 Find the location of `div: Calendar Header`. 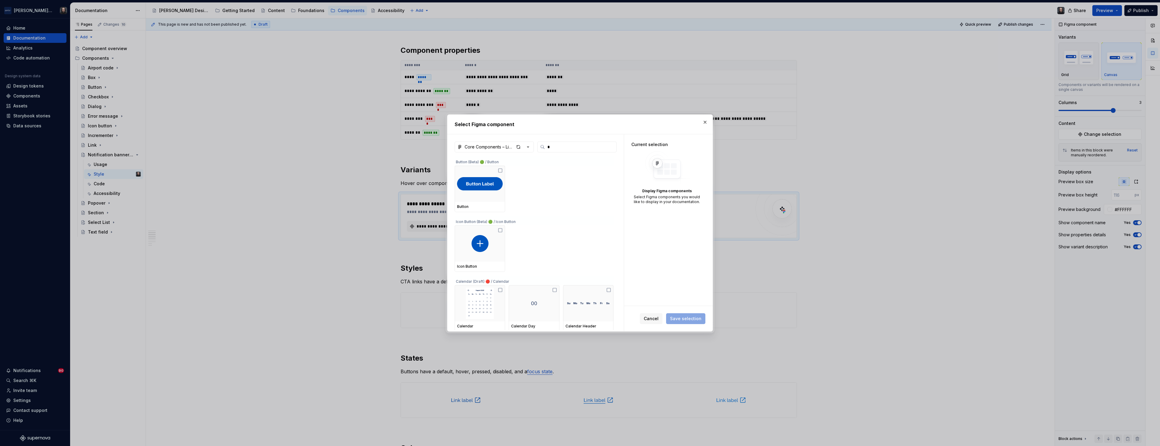

div: Calendar Header is located at coordinates (588, 327).